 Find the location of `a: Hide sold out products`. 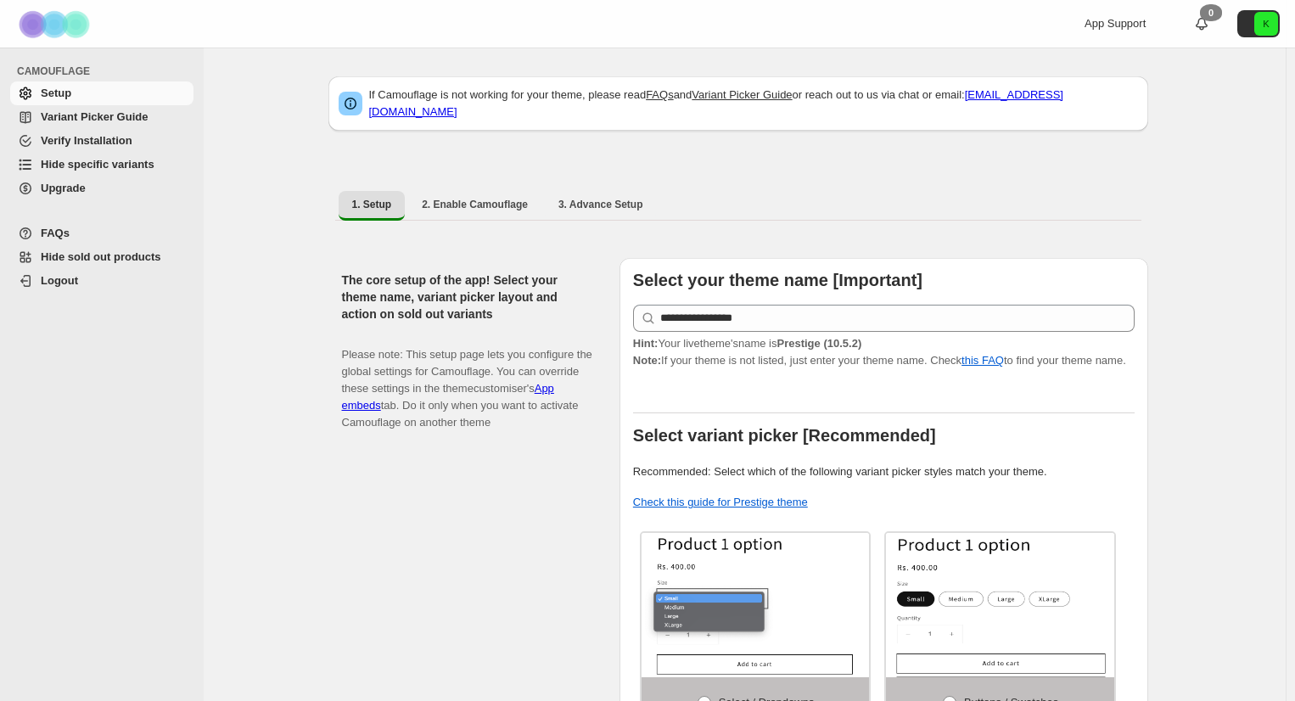

a: Hide sold out products is located at coordinates (102, 257).